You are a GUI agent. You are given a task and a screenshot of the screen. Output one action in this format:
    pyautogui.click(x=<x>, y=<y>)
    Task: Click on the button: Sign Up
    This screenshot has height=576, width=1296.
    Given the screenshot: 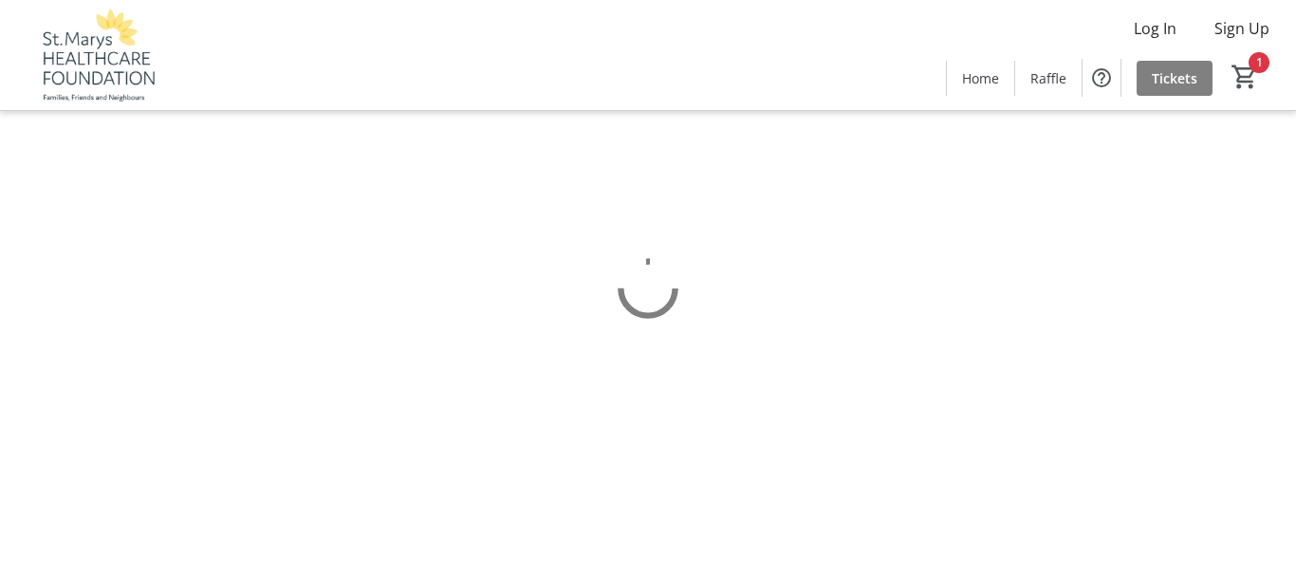 What is the action you would take?
    pyautogui.click(x=1242, y=28)
    